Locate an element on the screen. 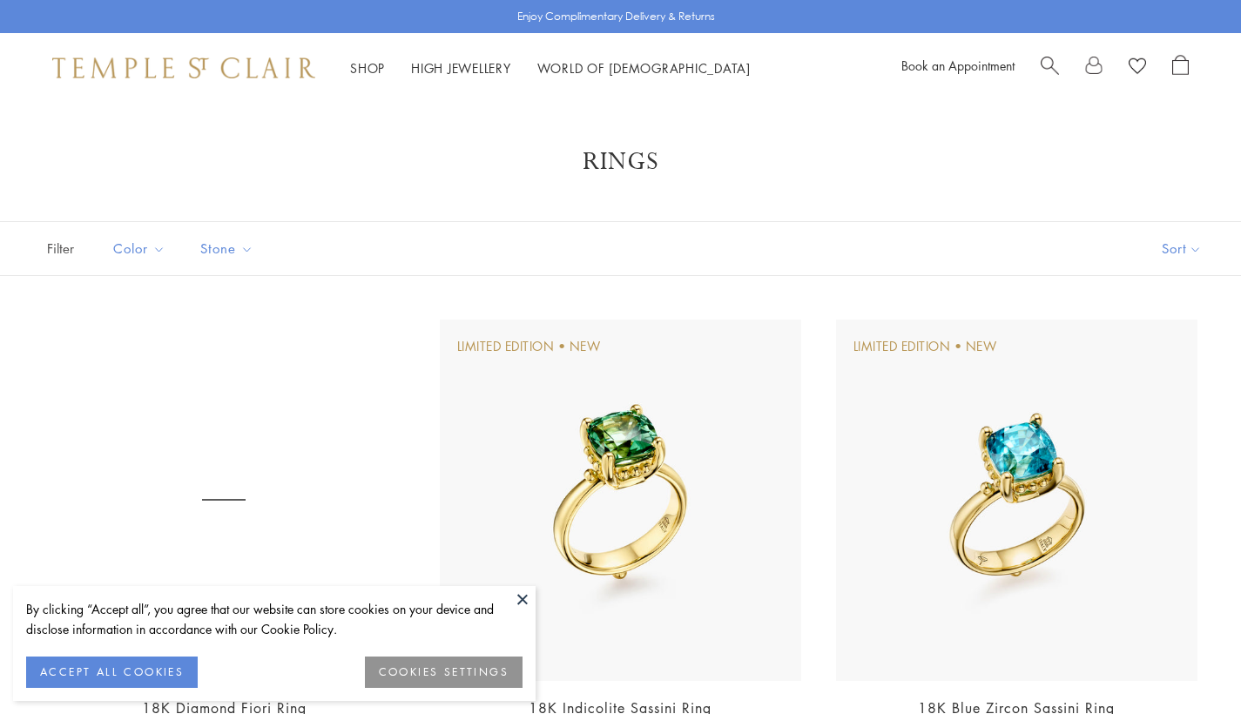 This screenshot has height=714, width=1241. a: Open Shopping Bag is located at coordinates (1180, 68).